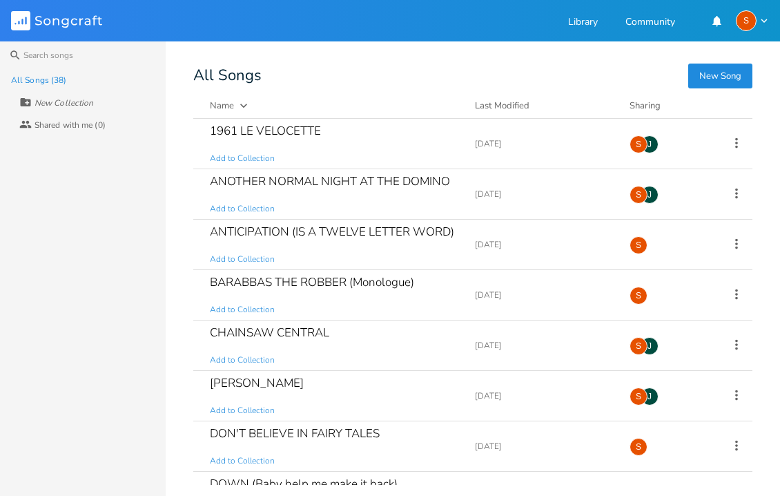  I want to click on div: ANOTHER NORMAL NIGHT AT THE DOMINO, so click(330, 181).